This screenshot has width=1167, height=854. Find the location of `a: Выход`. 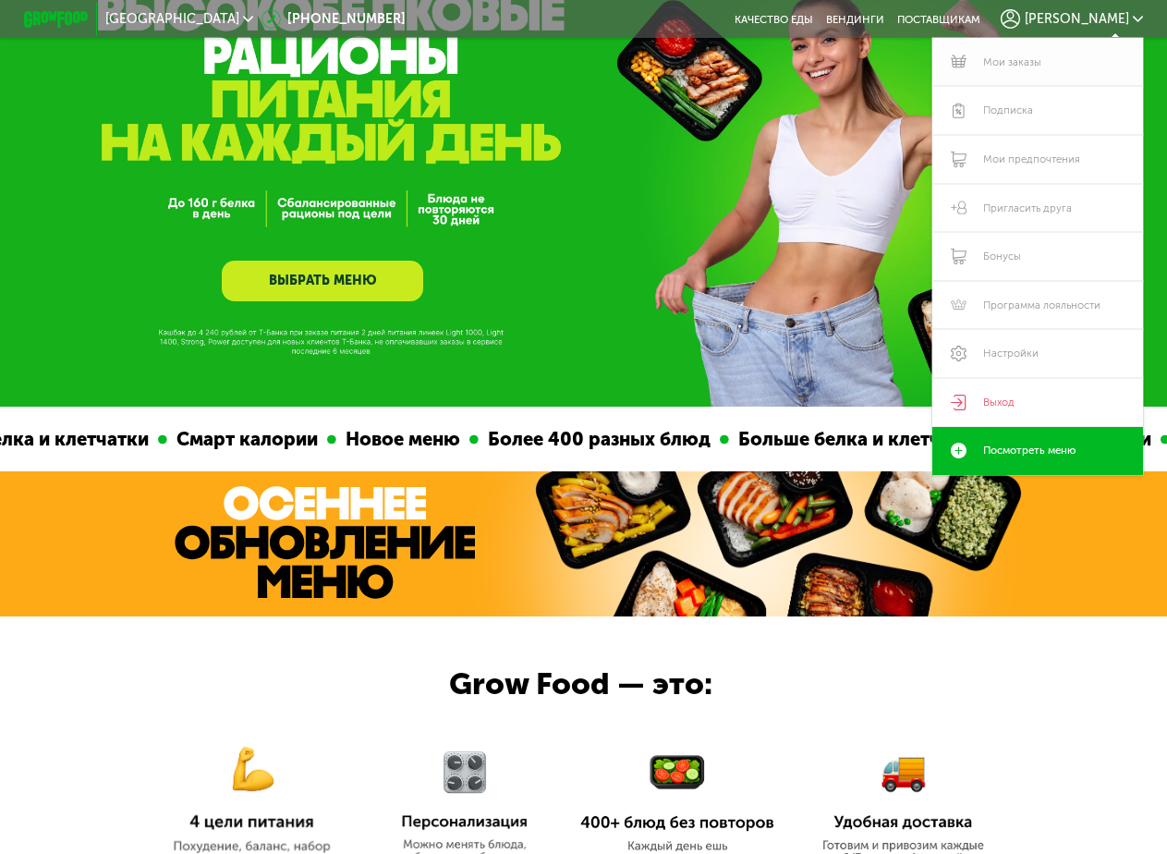

a: Выход is located at coordinates (1038, 402).